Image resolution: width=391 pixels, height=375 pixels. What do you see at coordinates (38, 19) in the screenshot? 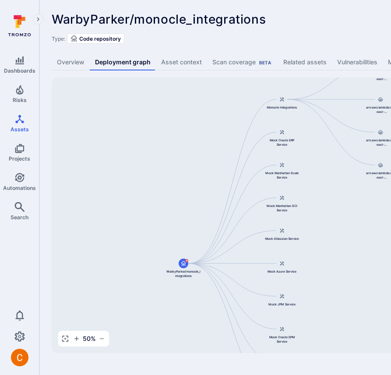
I see `i: Expand navigation menu` at bounding box center [38, 19].